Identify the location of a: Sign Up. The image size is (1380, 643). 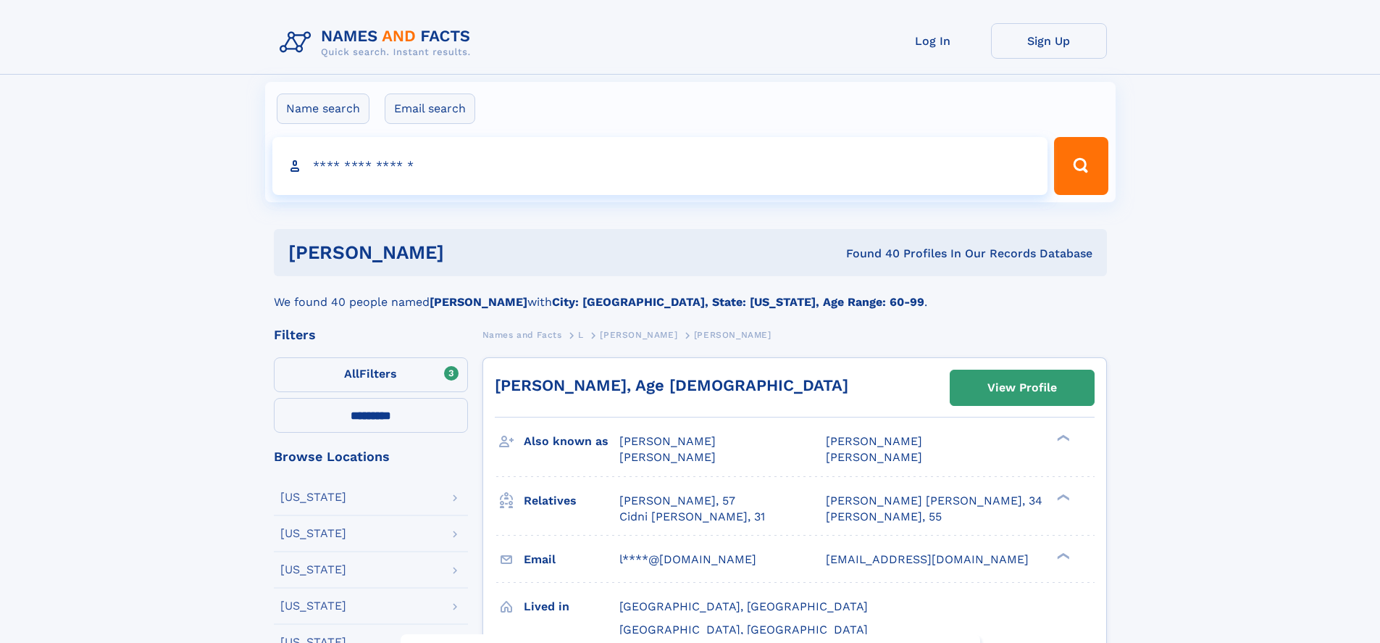
(1049, 41).